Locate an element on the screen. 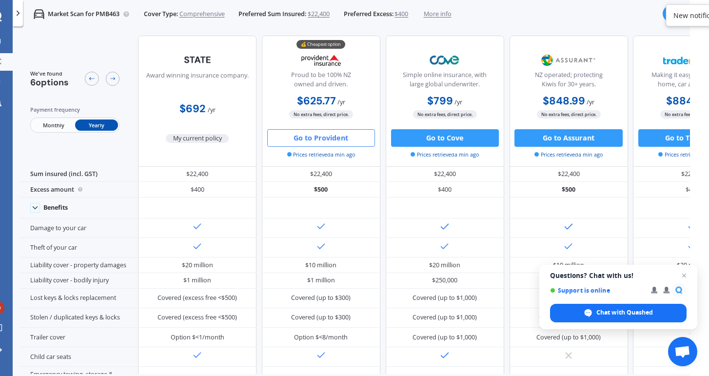 This screenshot has width=709, height=376. div: Lost keys & locks replacement is located at coordinates (78, 298).